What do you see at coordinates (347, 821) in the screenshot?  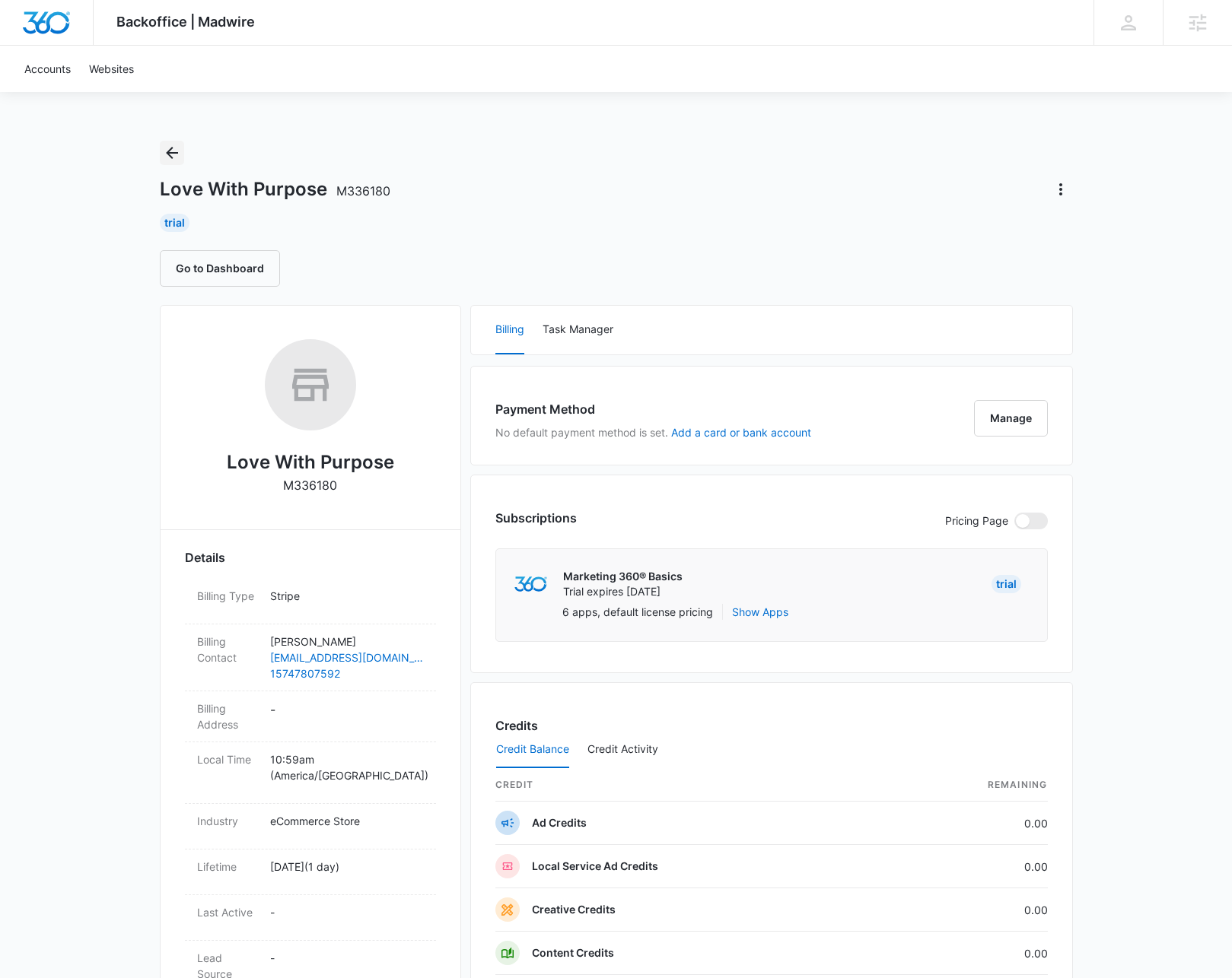 I see `p: eCommerce Store` at bounding box center [347, 821].